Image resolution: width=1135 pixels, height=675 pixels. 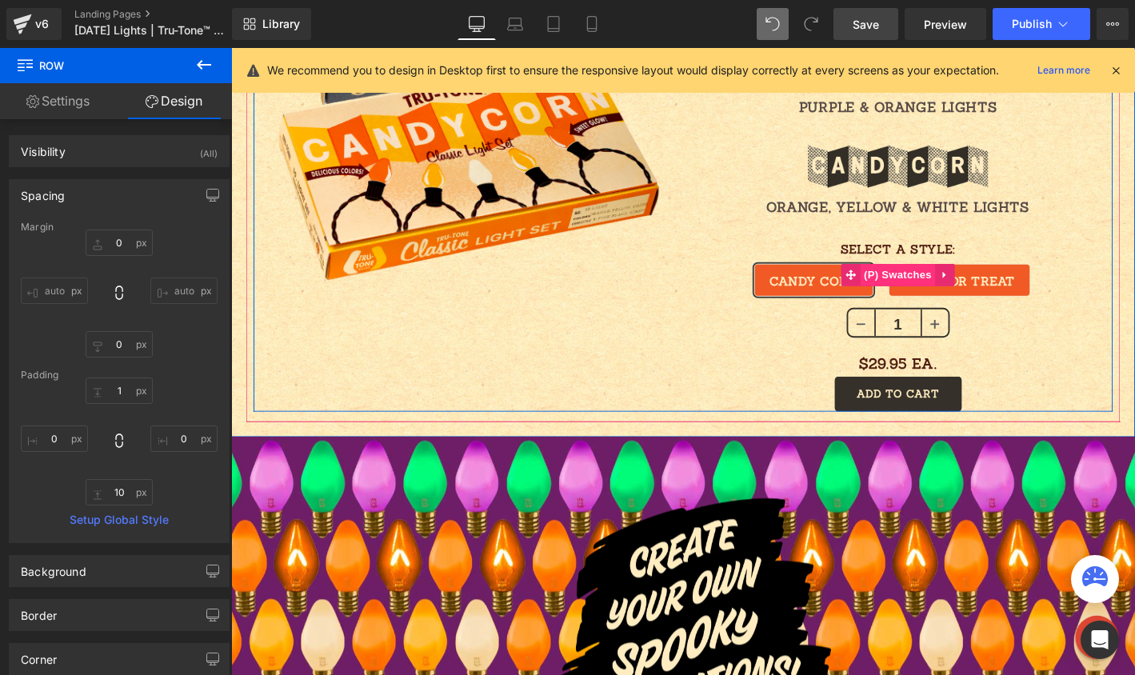 I want to click on a: Preview, so click(x=945, y=24).